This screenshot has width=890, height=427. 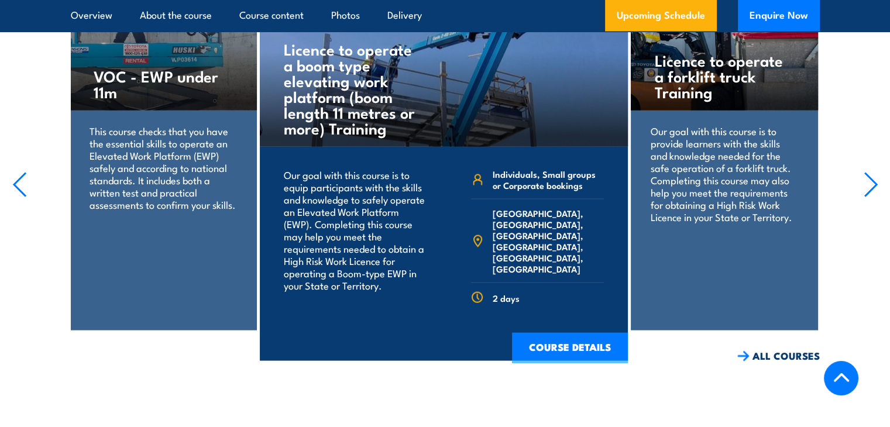 What do you see at coordinates (724, 75) in the screenshot?
I see `h4: Licence to operate a forklift truck Training` at bounding box center [724, 75].